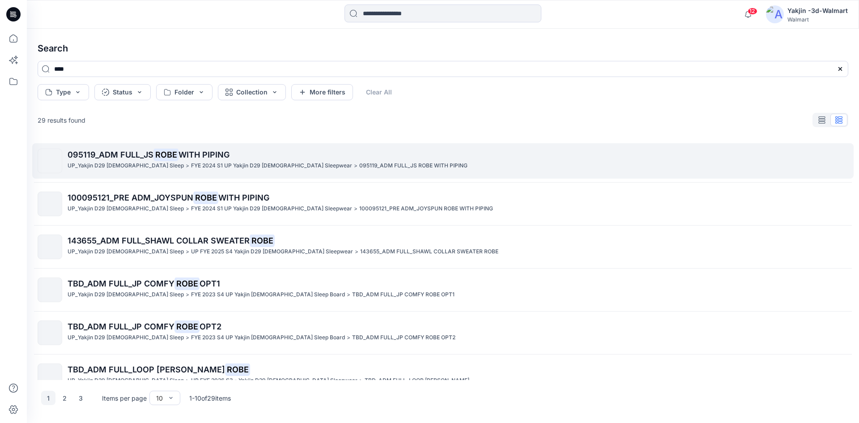 The height and width of the screenshot is (423, 859). I want to click on span: 12, so click(753, 11).